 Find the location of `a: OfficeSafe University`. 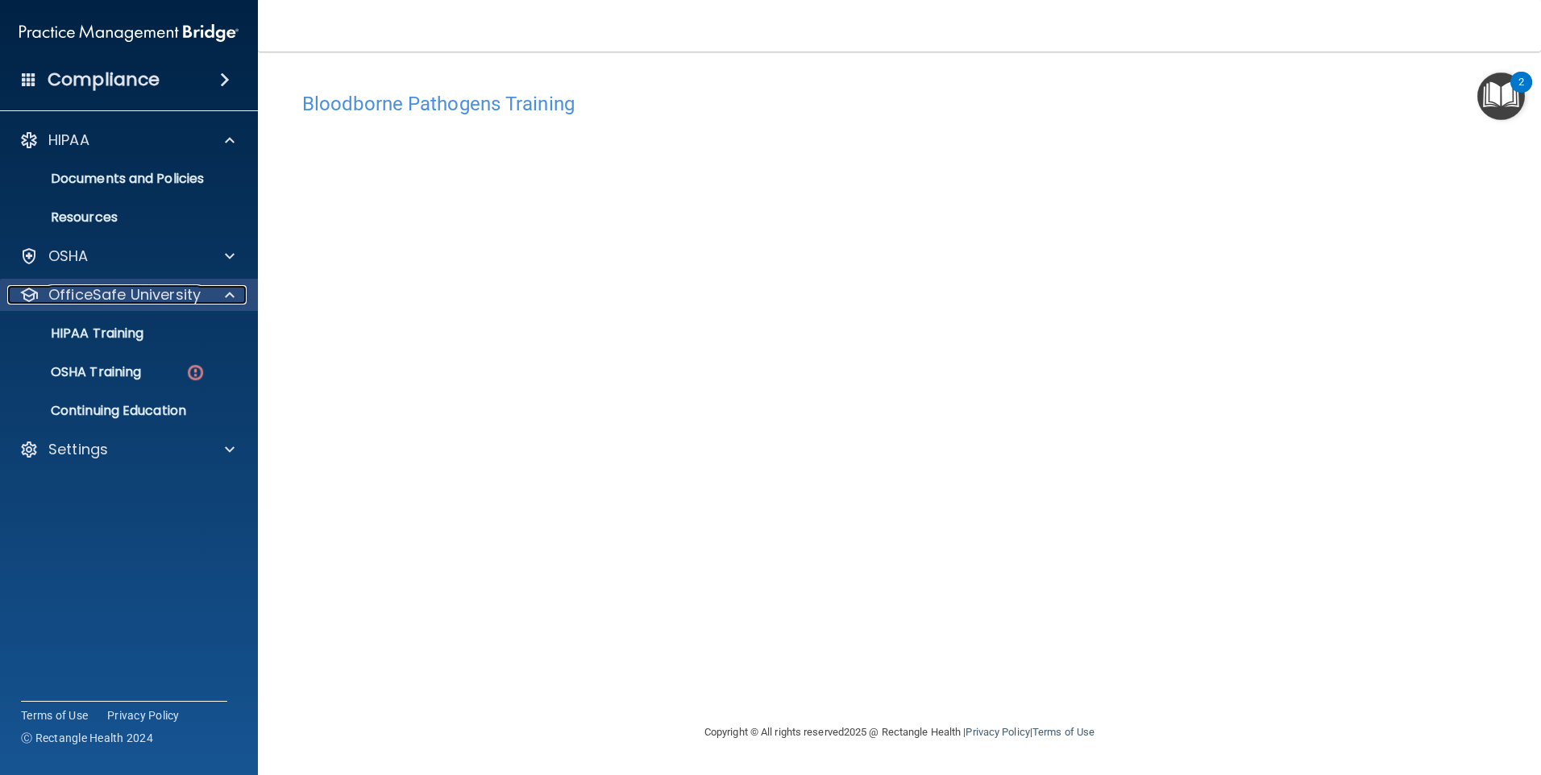

a: OfficeSafe University is located at coordinates (127, 295).